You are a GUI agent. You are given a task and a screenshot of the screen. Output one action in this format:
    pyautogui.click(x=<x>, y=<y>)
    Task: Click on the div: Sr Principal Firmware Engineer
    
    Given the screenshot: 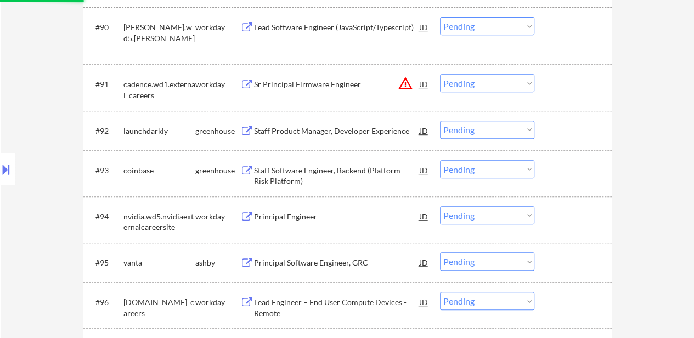 What is the action you would take?
    pyautogui.click(x=337, y=84)
    